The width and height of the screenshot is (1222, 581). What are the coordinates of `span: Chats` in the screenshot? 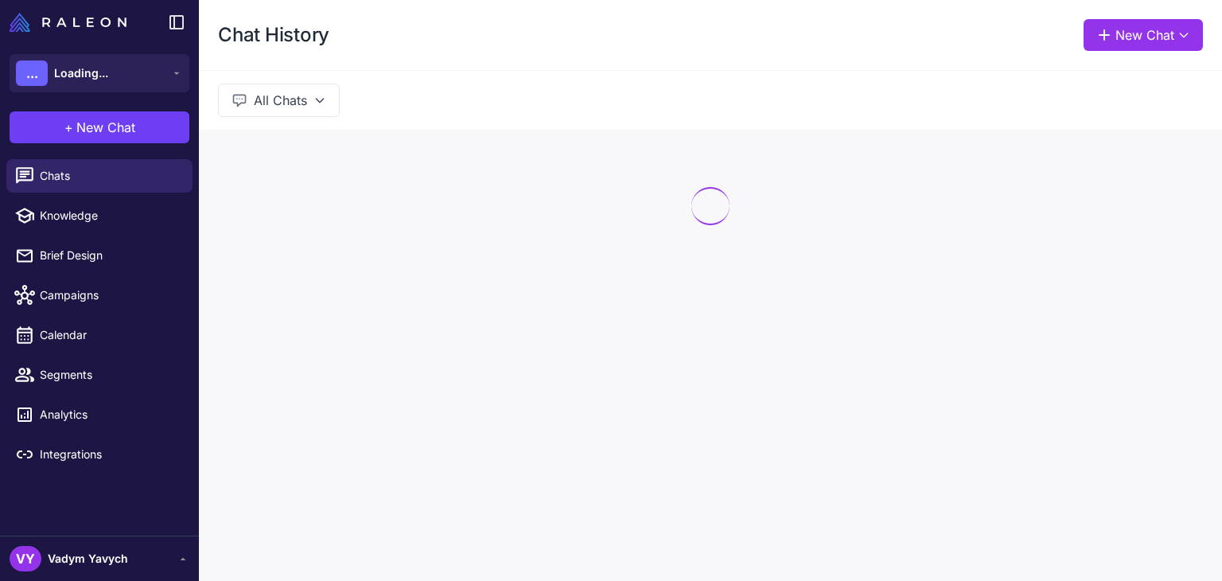 It's located at (110, 176).